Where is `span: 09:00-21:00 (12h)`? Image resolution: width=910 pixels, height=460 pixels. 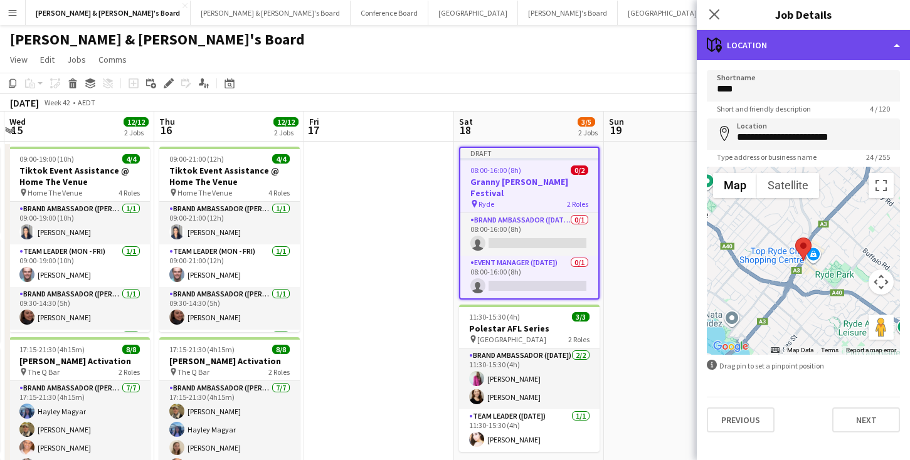
span: 09:00-21:00 (12h) is located at coordinates (196, 159).